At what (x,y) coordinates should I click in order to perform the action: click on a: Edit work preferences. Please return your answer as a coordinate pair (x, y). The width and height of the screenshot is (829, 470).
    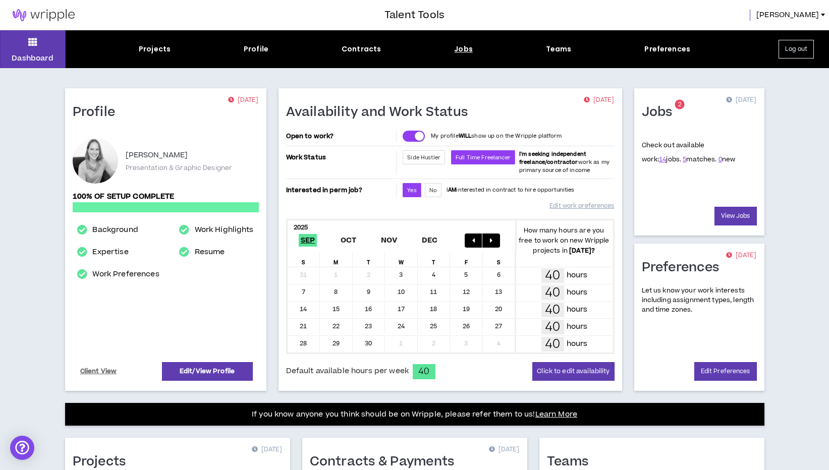
    Looking at the image, I should click on (582, 206).